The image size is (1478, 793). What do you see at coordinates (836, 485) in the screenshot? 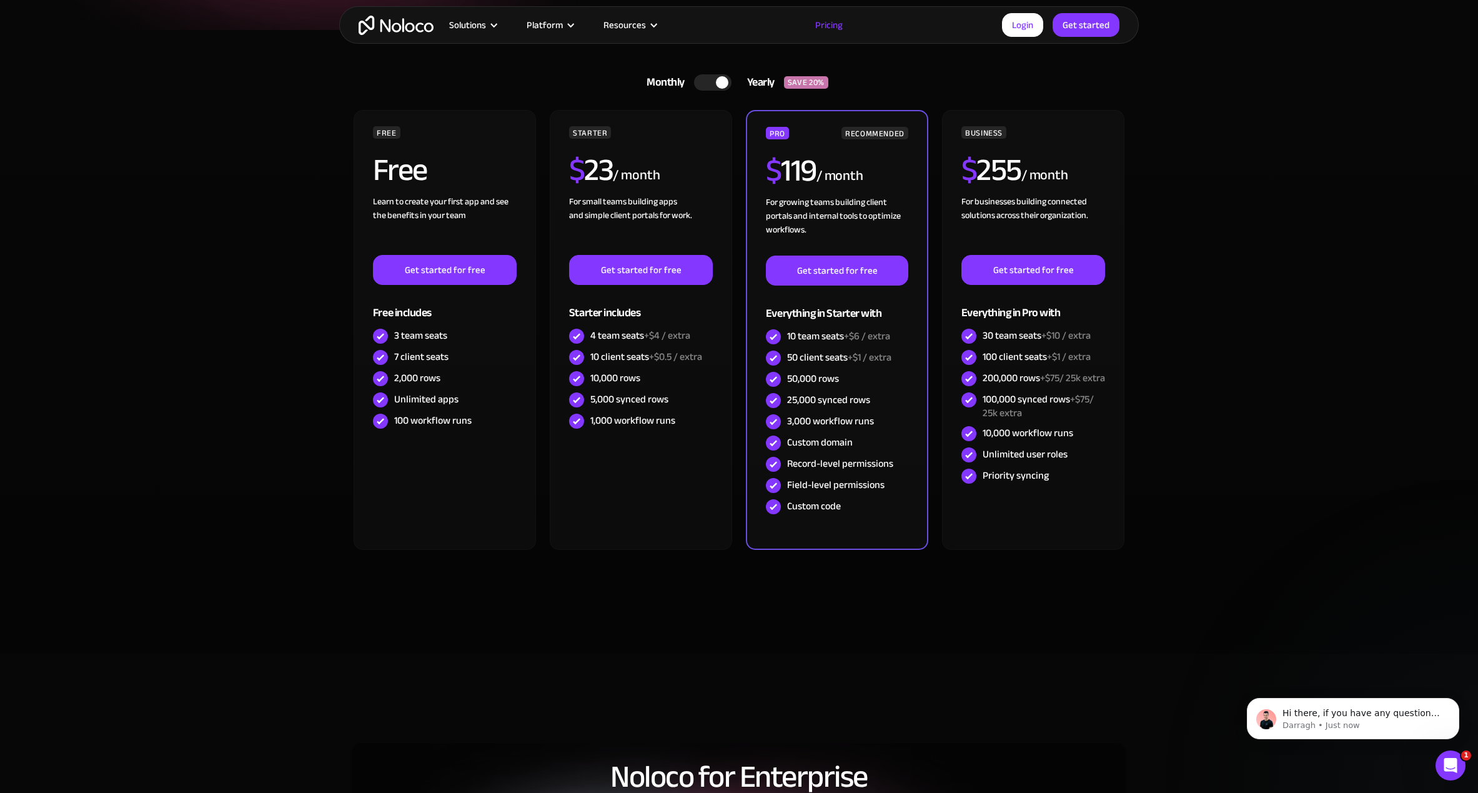
I see `div: Field-level permissions` at bounding box center [836, 485].